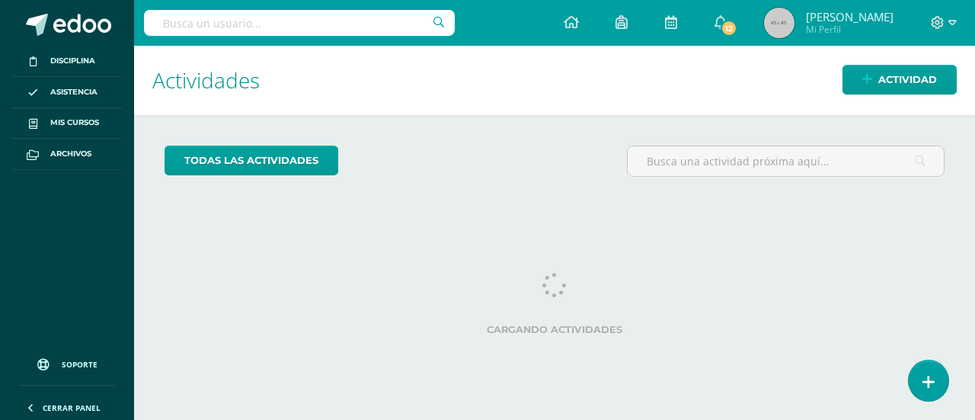  I want to click on span: Soporte, so click(79, 364).